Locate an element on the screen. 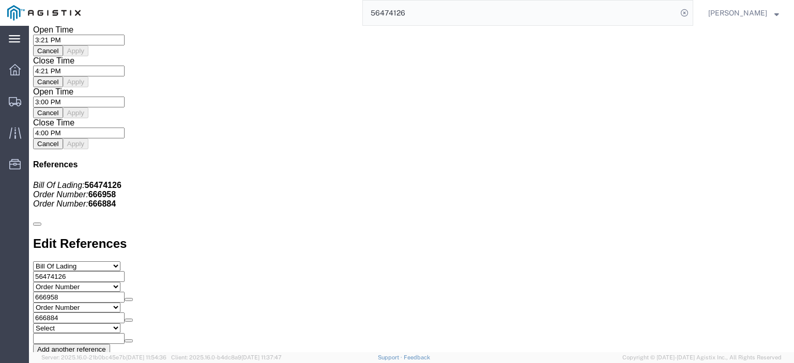 The height and width of the screenshot is (363, 794). a: Feedback is located at coordinates (416, 358).